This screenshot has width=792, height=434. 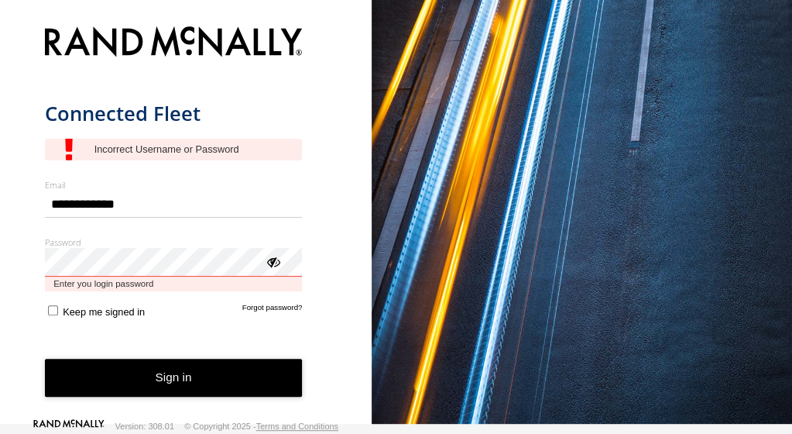 What do you see at coordinates (297, 426) in the screenshot?
I see `a: Terms and Conditions` at bounding box center [297, 426].